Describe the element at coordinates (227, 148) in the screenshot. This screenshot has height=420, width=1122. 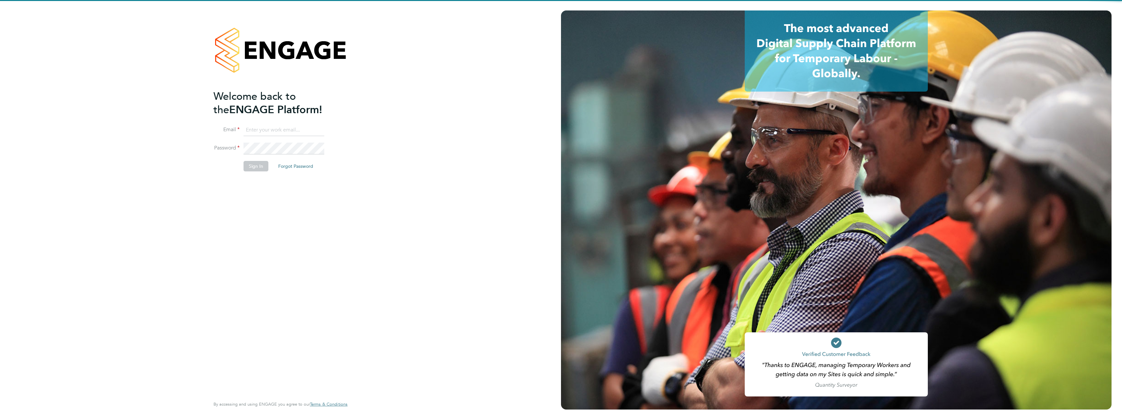
I see `label: Password` at that location.